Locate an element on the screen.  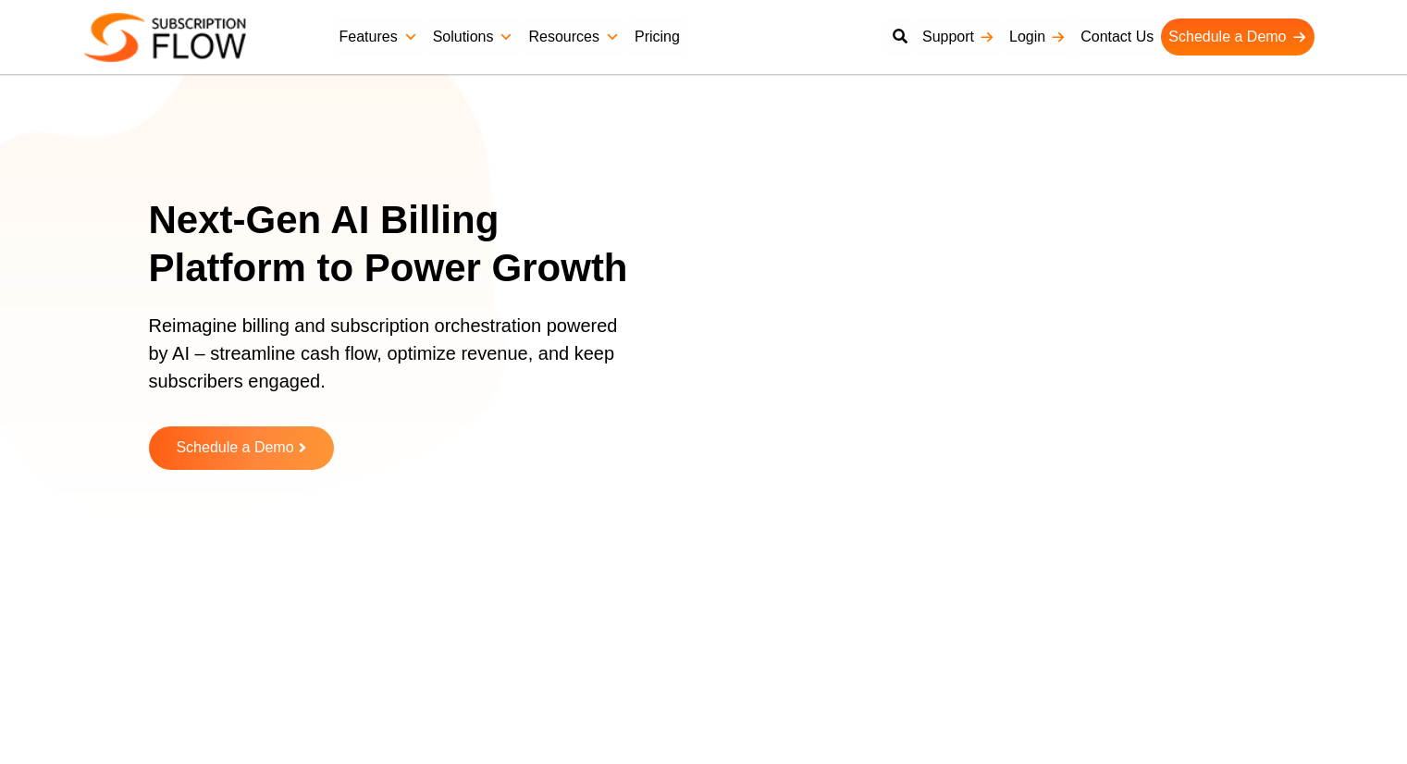
a: Support is located at coordinates (958, 37).